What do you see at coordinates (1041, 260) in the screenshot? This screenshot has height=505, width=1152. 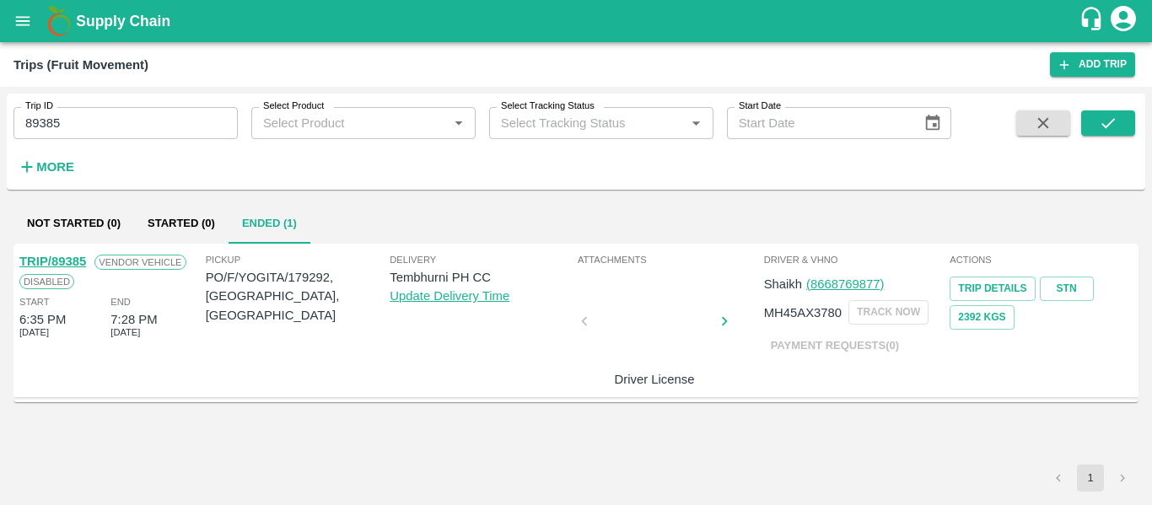 I see `span: Actions` at bounding box center [1041, 260].